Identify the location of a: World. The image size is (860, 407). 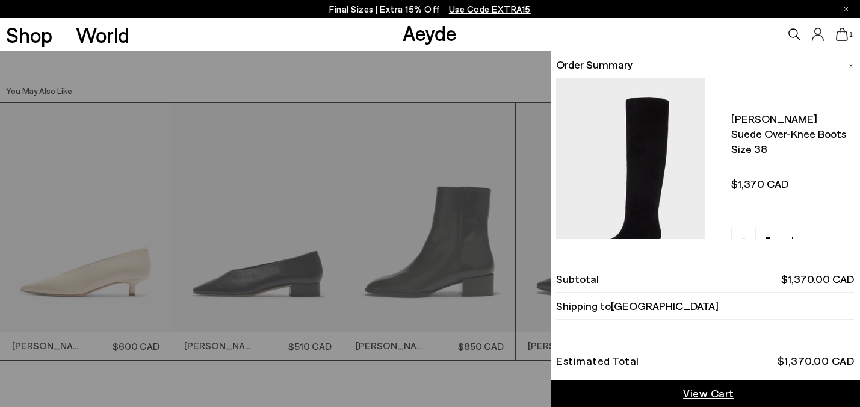
(102, 34).